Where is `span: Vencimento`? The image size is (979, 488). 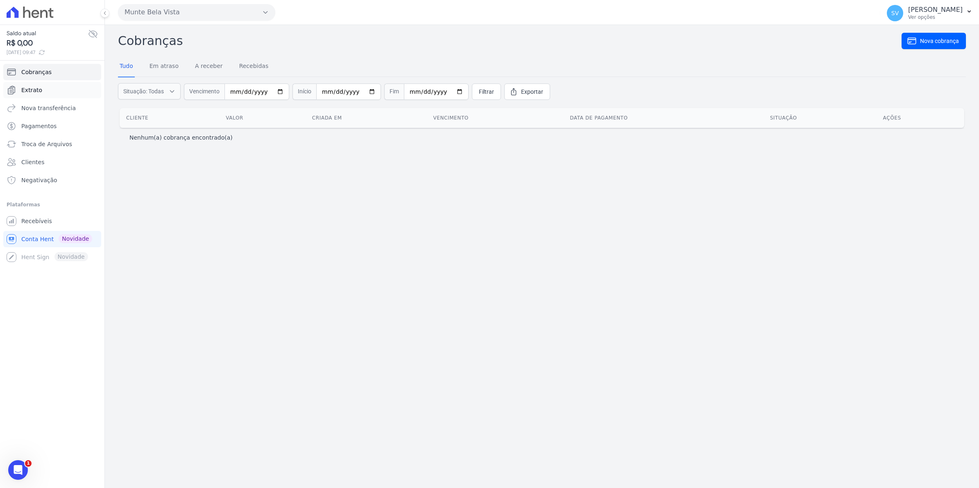
span: Vencimento is located at coordinates (204, 92).